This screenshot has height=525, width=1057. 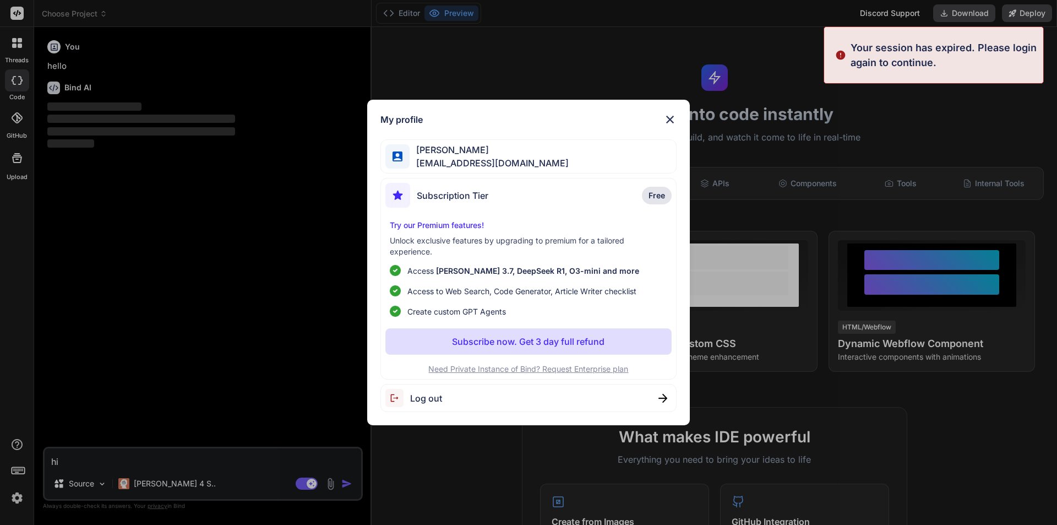 I want to click on p: Your session has expired. Please login again to continue., so click(x=943, y=55).